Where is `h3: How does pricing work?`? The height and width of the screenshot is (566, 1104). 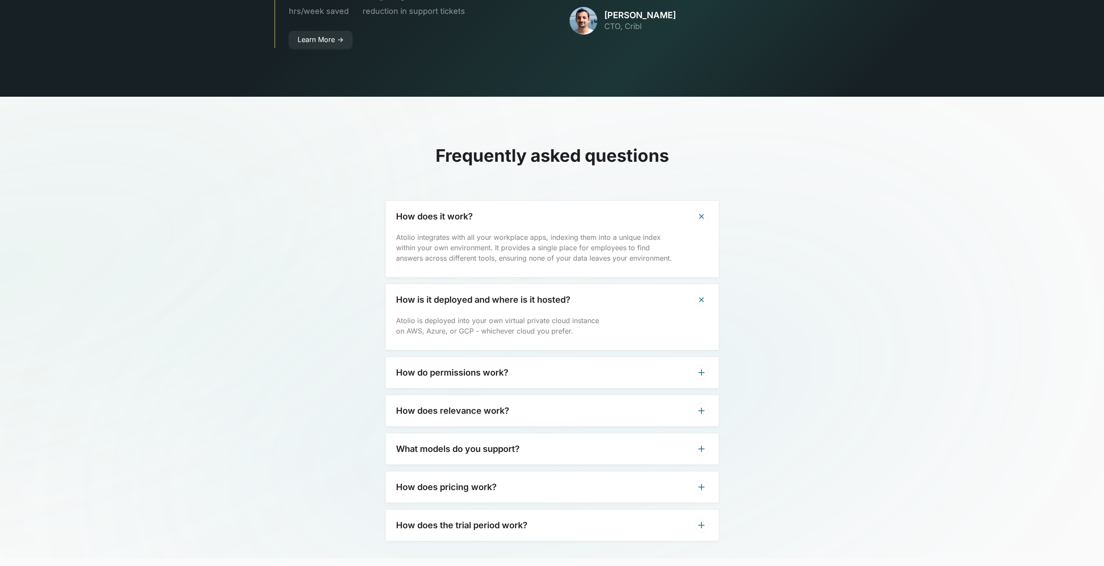
h3: How does pricing work? is located at coordinates (446, 487).